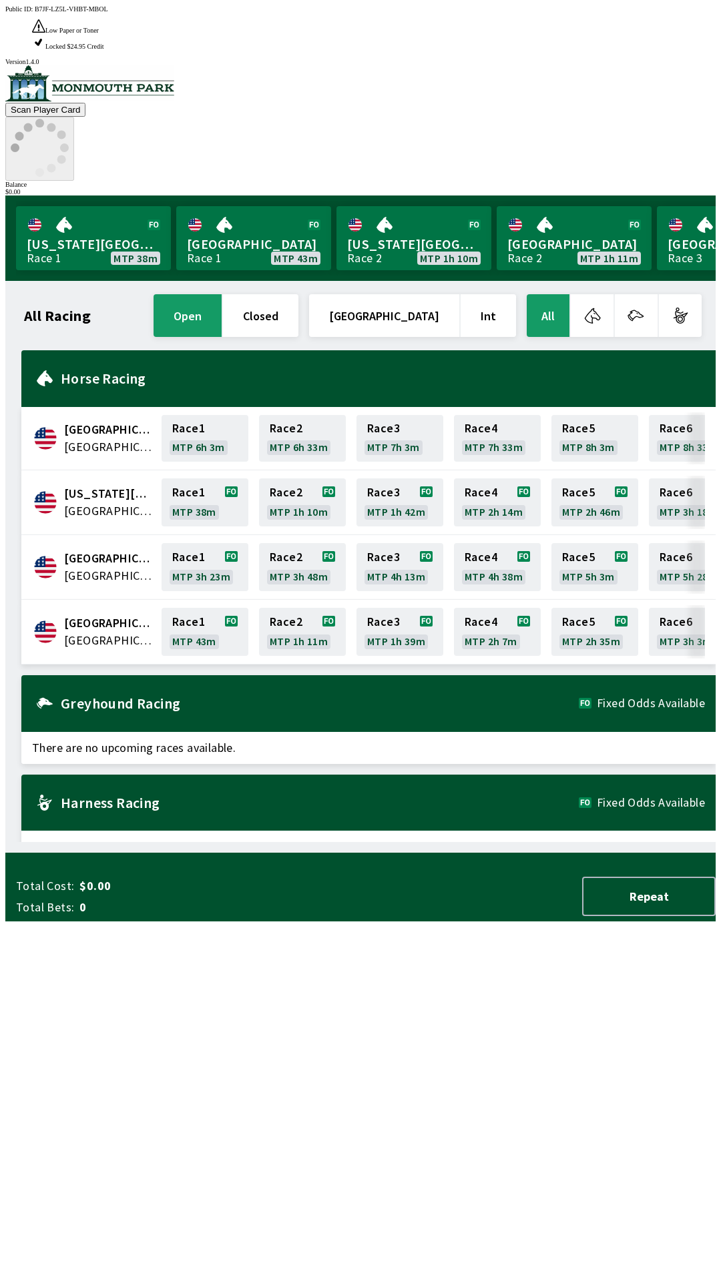 This screenshot has width=721, height=1281. What do you see at coordinates (493, 577) in the screenshot?
I see `span: MTP 4h 38m` at bounding box center [493, 577].